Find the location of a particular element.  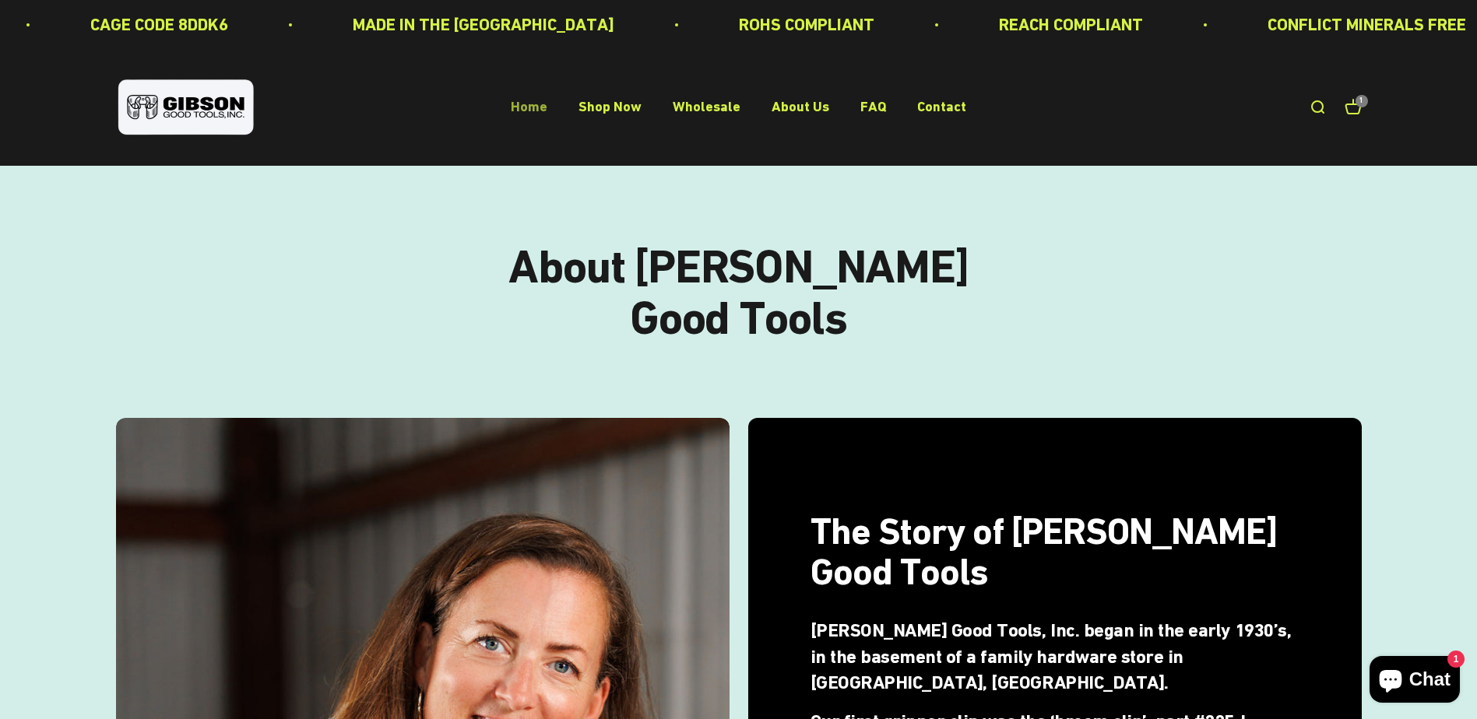

a: FAQ is located at coordinates (873, 107).